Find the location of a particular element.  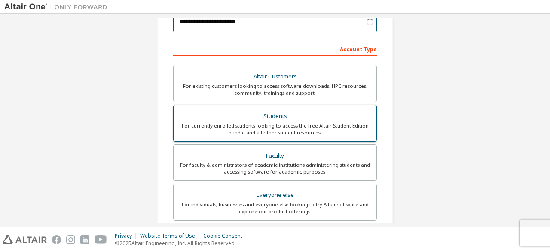

div: Privacy is located at coordinates (127, 236).